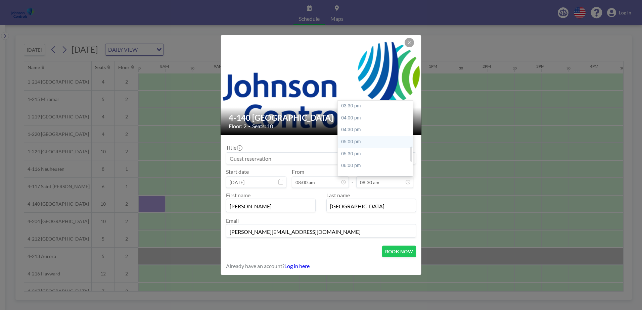 The height and width of the screenshot is (310, 642). Describe the element at coordinates (263, 126) in the screenshot. I see `span: Seats: 10` at that location.